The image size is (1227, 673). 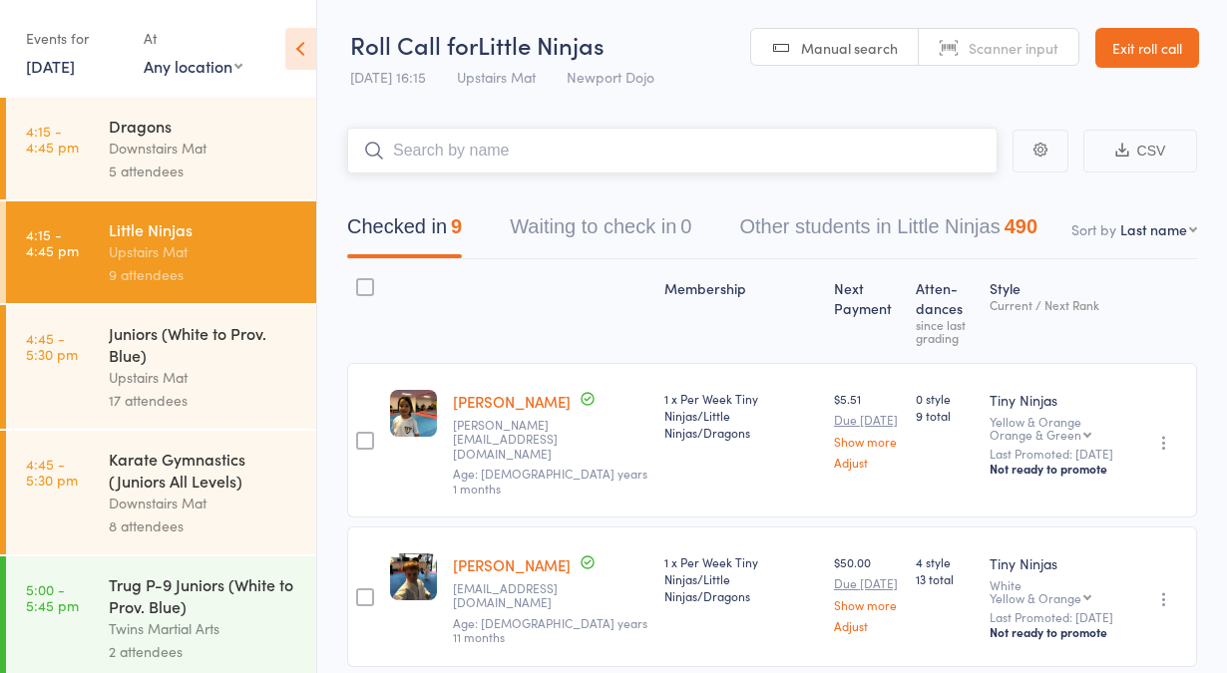 I want to click on div: $50.00, so click(x=867, y=592).